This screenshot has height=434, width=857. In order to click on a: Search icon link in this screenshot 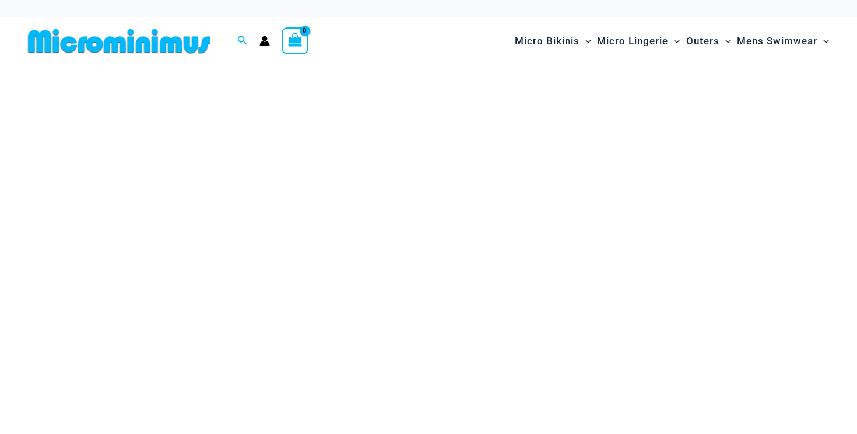, I will do `click(242, 41)`.